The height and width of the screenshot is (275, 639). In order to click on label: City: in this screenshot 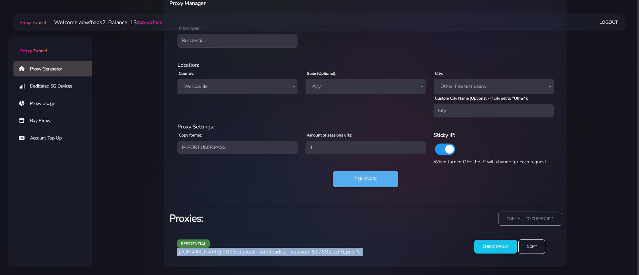, I will do `click(439, 74)`.